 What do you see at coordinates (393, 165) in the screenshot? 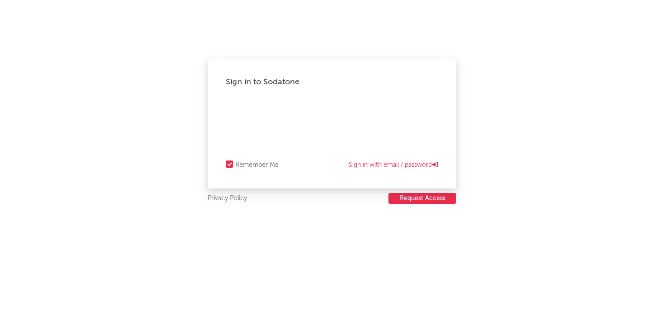
I see `a: Sign in with email / password` at bounding box center [393, 165].